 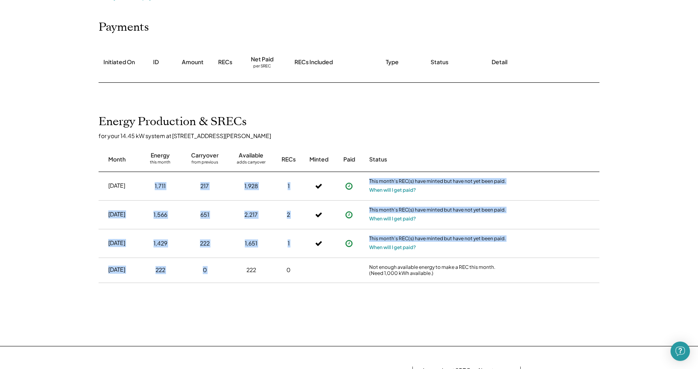 I want to click on div: Initiated On, so click(x=119, y=62).